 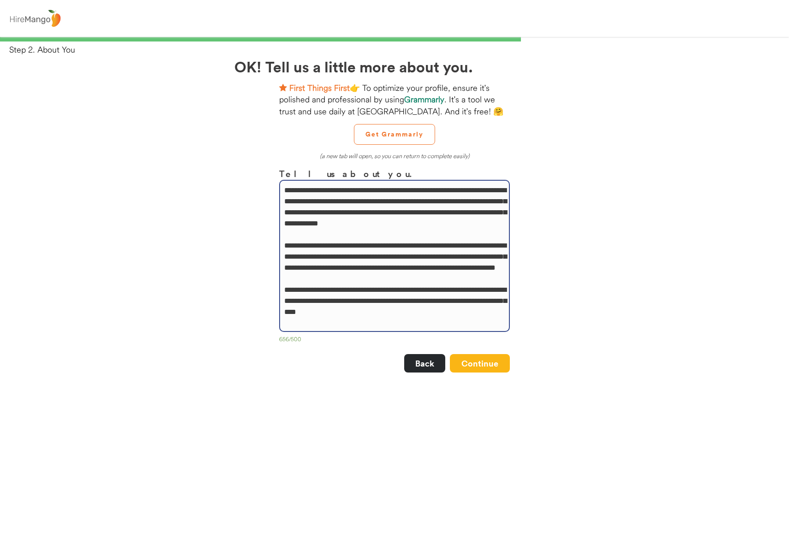 I want to click on img: logo%20-%20hiremango%20gray.png, so click(x=35, y=18).